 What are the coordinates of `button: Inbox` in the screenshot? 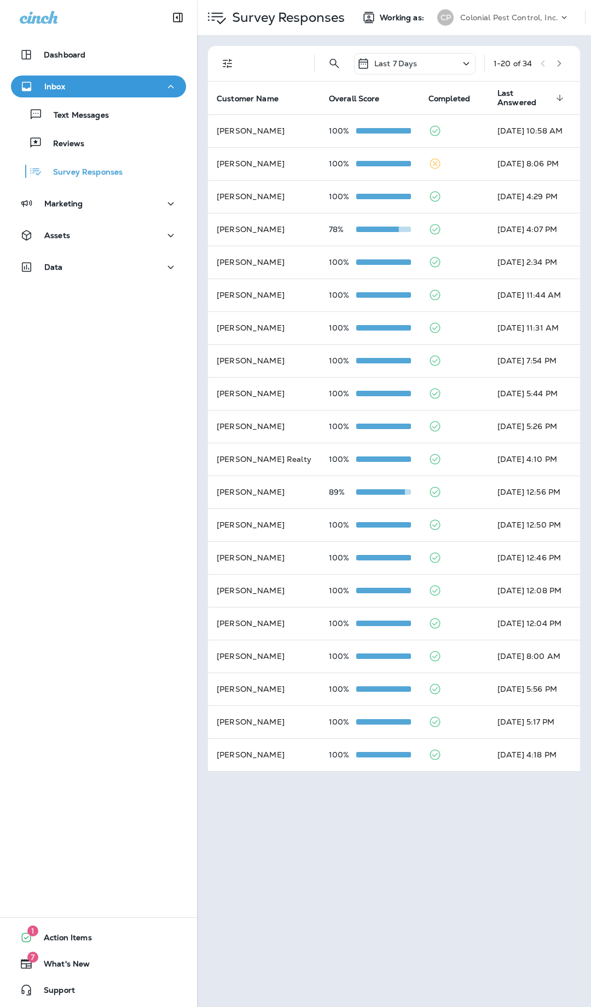 It's located at (98, 86).